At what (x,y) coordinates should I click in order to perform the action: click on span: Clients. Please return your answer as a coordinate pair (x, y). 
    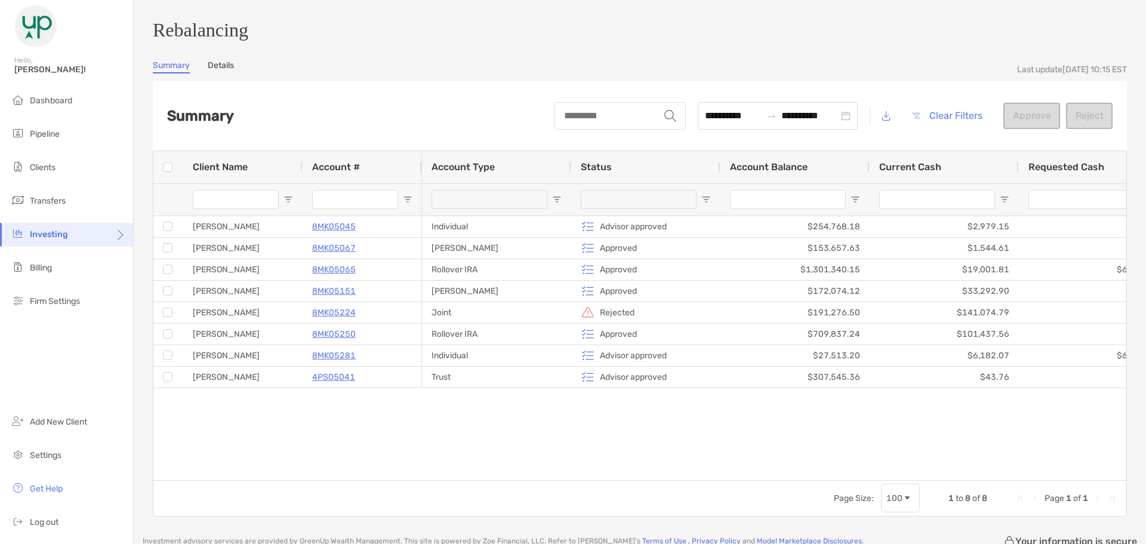
    Looking at the image, I should click on (42, 167).